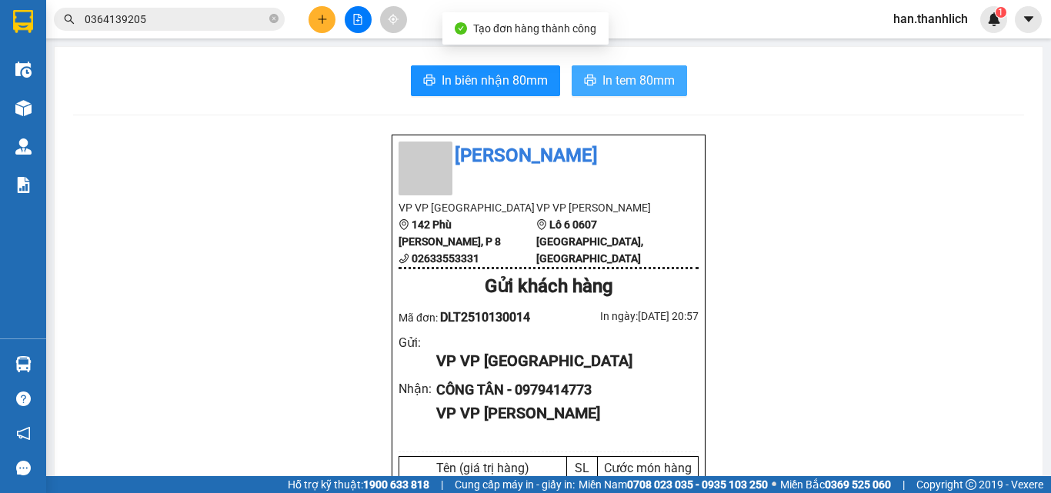 The height and width of the screenshot is (493, 1051). I want to click on span: check-circle, so click(461, 28).